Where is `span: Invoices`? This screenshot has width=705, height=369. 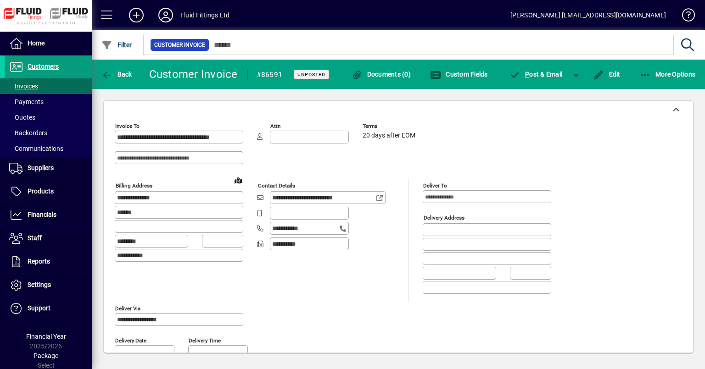 span: Invoices is located at coordinates (23, 86).